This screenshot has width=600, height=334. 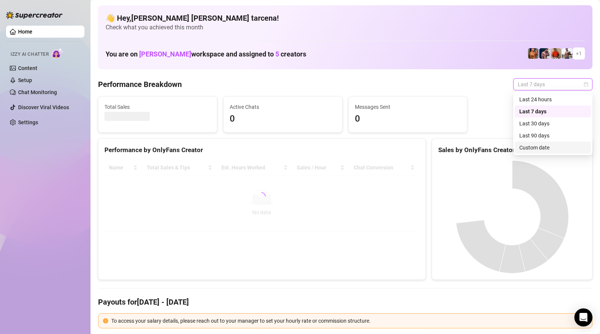 What do you see at coordinates (579, 54) in the screenshot?
I see `span: + 1` at bounding box center [579, 54].